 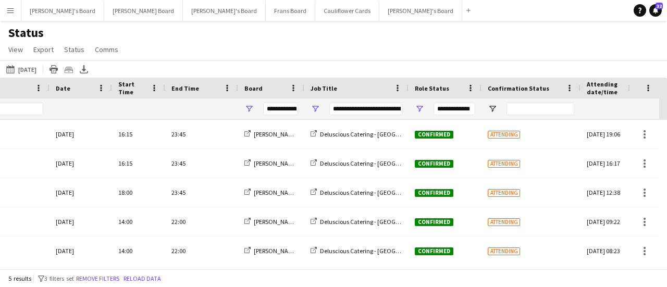 What do you see at coordinates (106, 50) in the screenshot?
I see `span: Comms` at bounding box center [106, 50].